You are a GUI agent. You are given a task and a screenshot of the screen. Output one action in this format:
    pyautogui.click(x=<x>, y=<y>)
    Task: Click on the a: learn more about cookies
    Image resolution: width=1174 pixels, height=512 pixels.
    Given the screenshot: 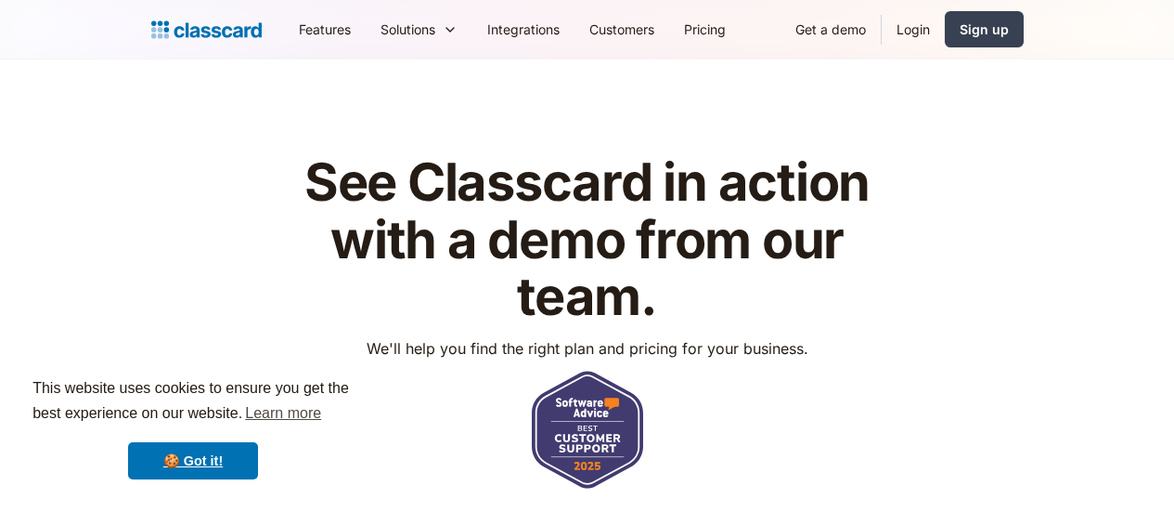 What is the action you would take?
    pyautogui.click(x=283, y=413)
    